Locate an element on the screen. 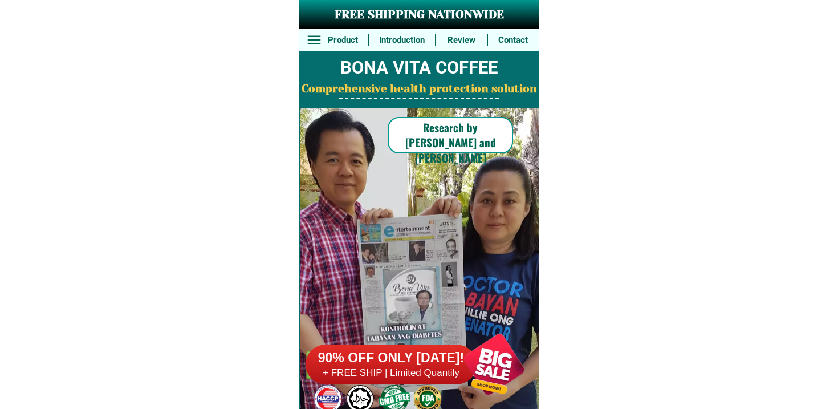  h6: + FREE SHIP | Limited Quantily is located at coordinates (391, 373).